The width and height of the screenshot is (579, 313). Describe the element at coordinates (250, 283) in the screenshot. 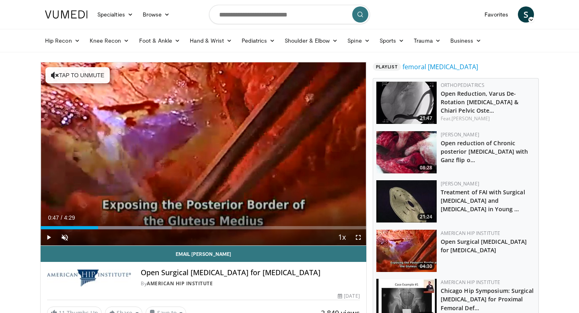

I see `div: By` at that location.